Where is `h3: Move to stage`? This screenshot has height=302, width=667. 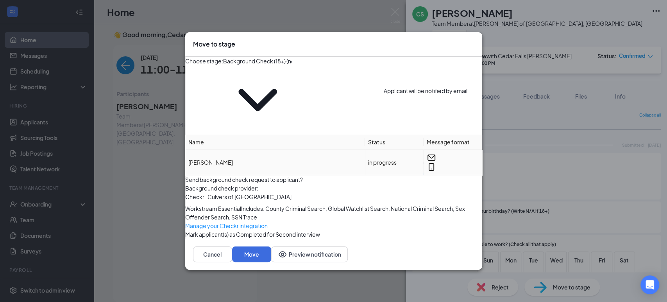 h3: Move to stage is located at coordinates (214, 44).